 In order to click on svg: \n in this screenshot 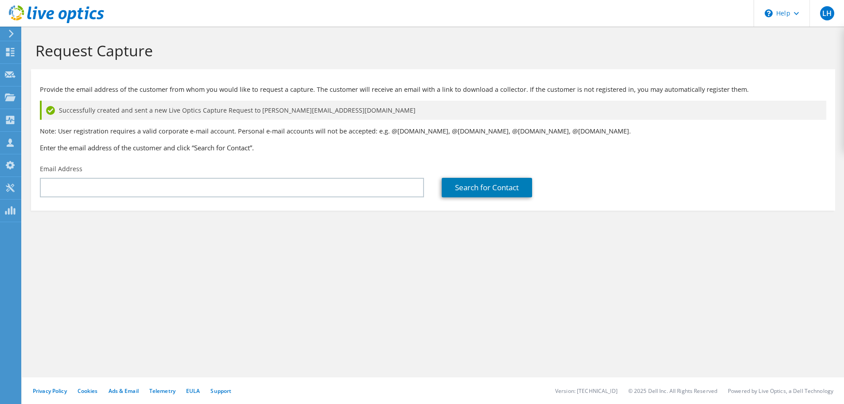, I will do `click(769, 13)`.